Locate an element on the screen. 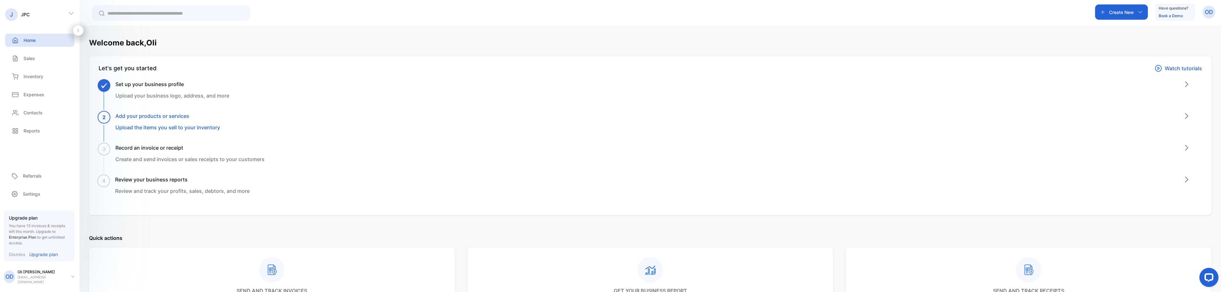  p: Dismiss is located at coordinates (17, 254).